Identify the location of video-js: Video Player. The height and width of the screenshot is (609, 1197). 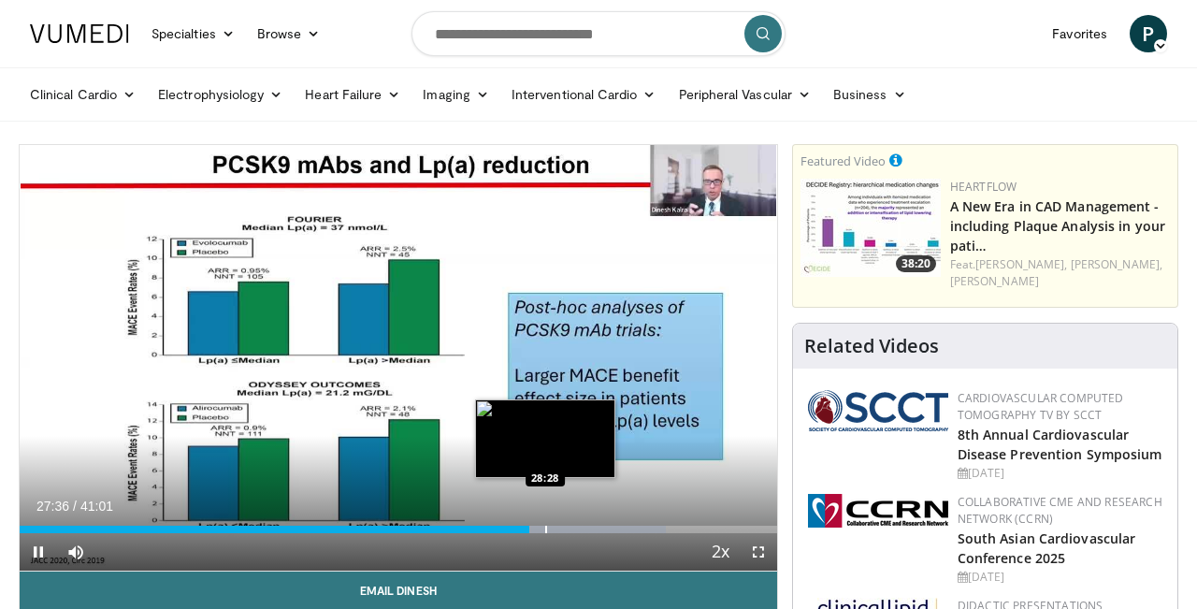
(398, 358).